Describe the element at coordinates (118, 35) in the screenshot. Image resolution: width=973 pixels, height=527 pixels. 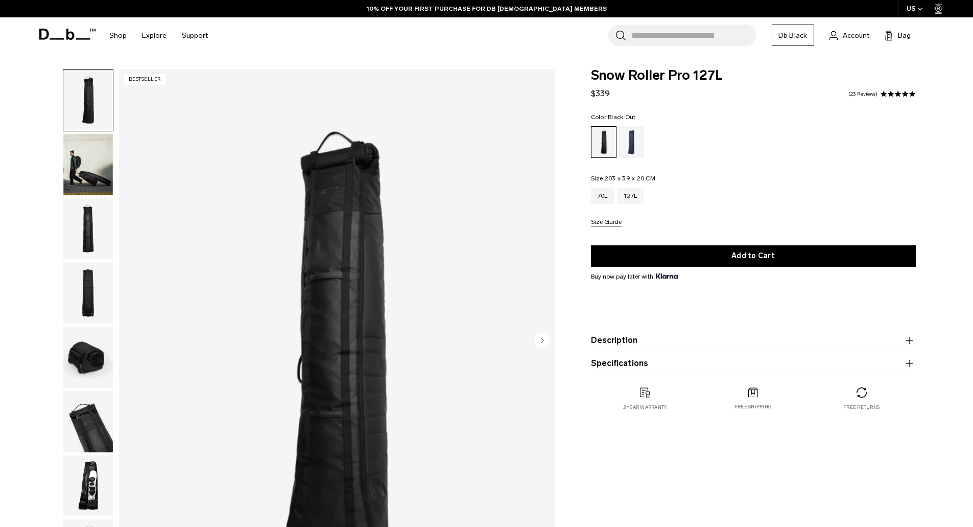
I see `a: Shop` at that location.